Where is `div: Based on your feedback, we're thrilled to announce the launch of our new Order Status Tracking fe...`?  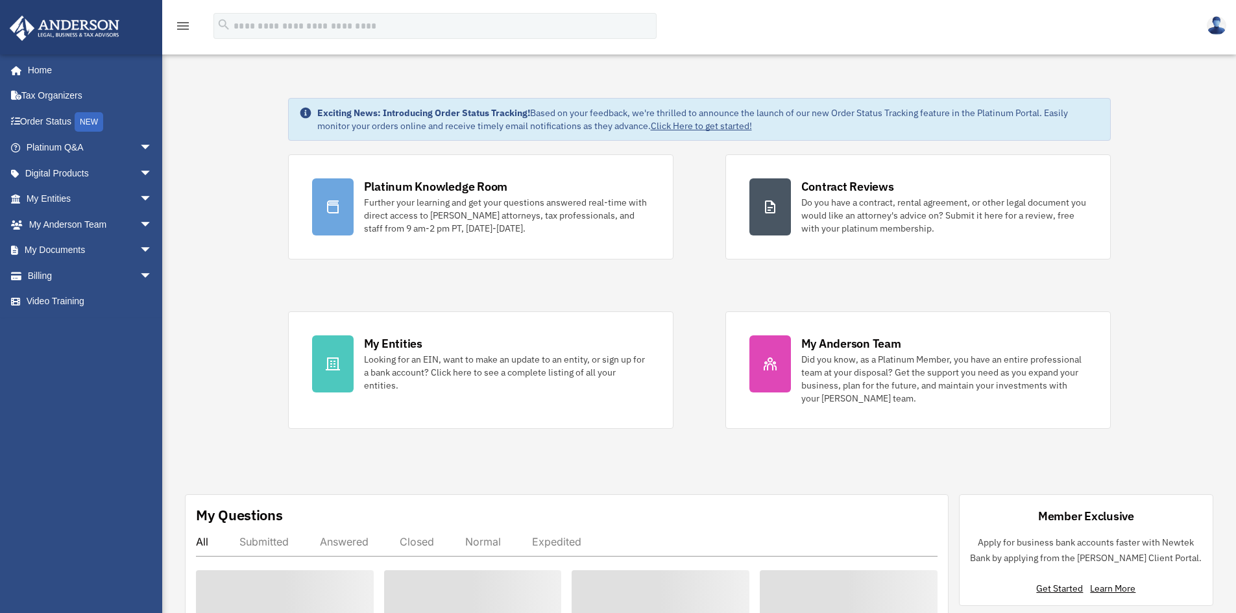
div: Based on your feedback, we're thrilled to announce the launch of our new Order Status Tracking fe... is located at coordinates (709, 119).